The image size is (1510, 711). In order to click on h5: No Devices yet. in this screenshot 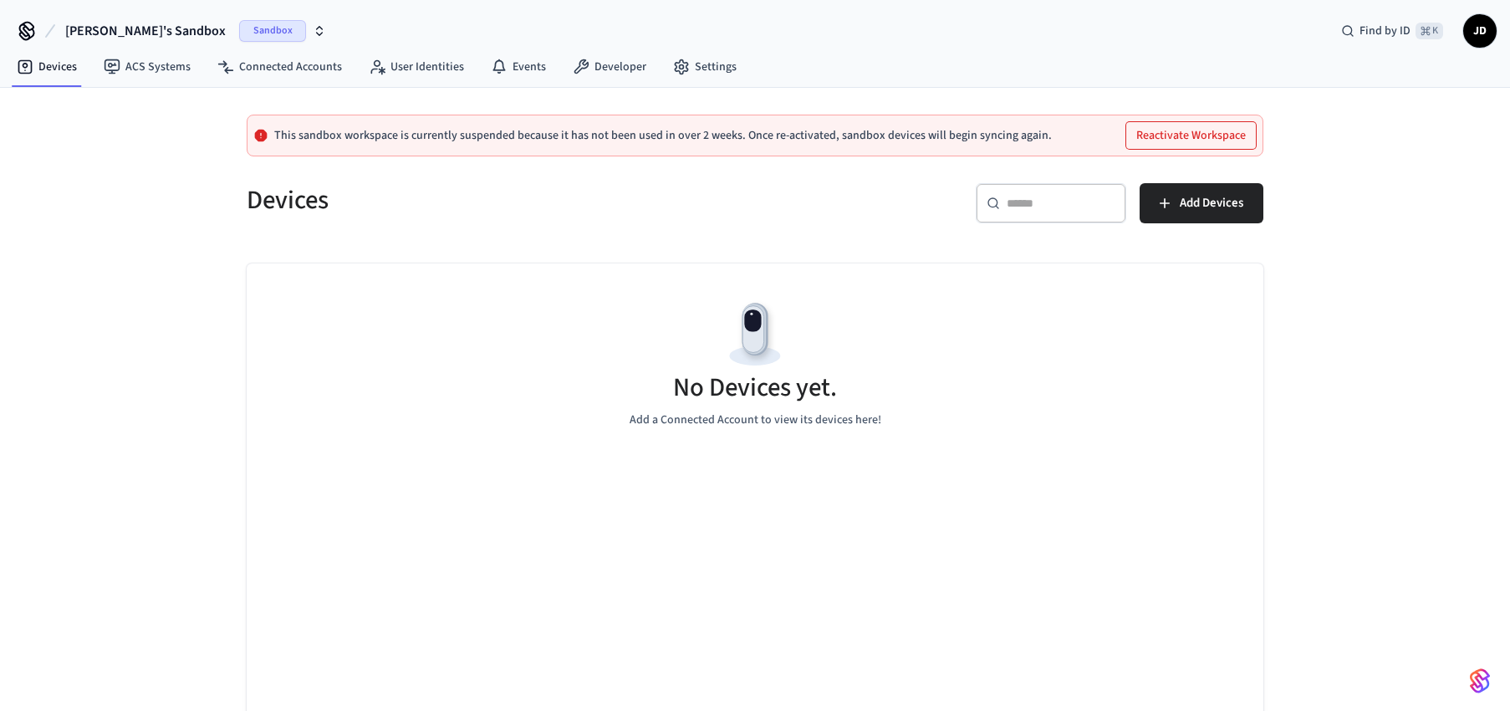, I will do `click(755, 387)`.